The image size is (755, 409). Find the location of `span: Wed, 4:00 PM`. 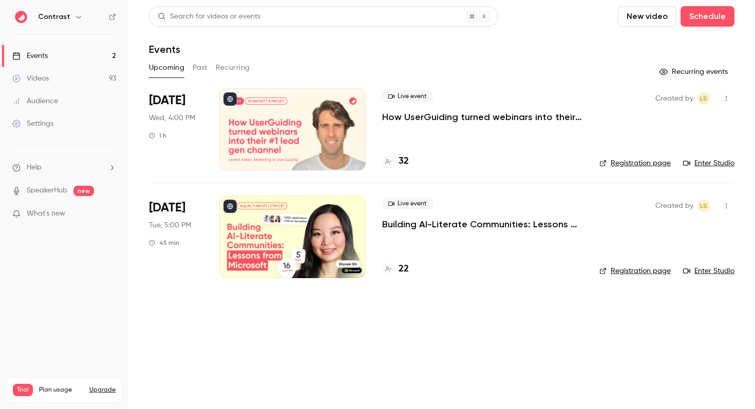

span: Wed, 4:00 PM is located at coordinates (172, 118).